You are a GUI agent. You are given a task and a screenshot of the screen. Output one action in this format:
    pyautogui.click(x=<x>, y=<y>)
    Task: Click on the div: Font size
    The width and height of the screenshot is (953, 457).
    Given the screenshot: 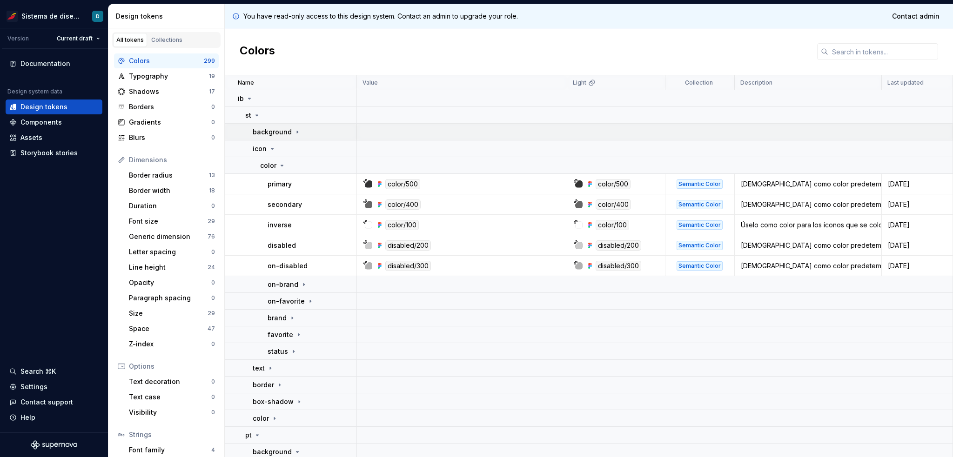 What is the action you would take?
    pyautogui.click(x=168, y=221)
    